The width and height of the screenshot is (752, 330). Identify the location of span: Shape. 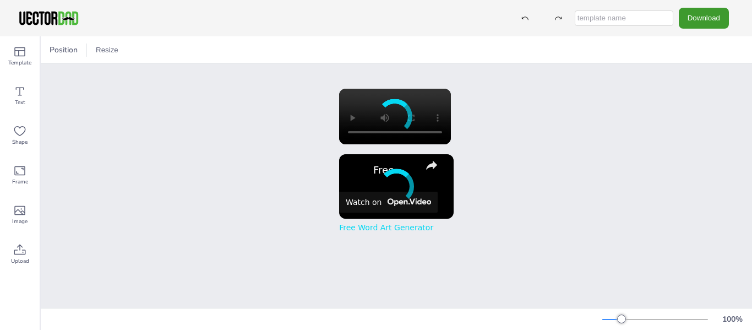
(20, 142).